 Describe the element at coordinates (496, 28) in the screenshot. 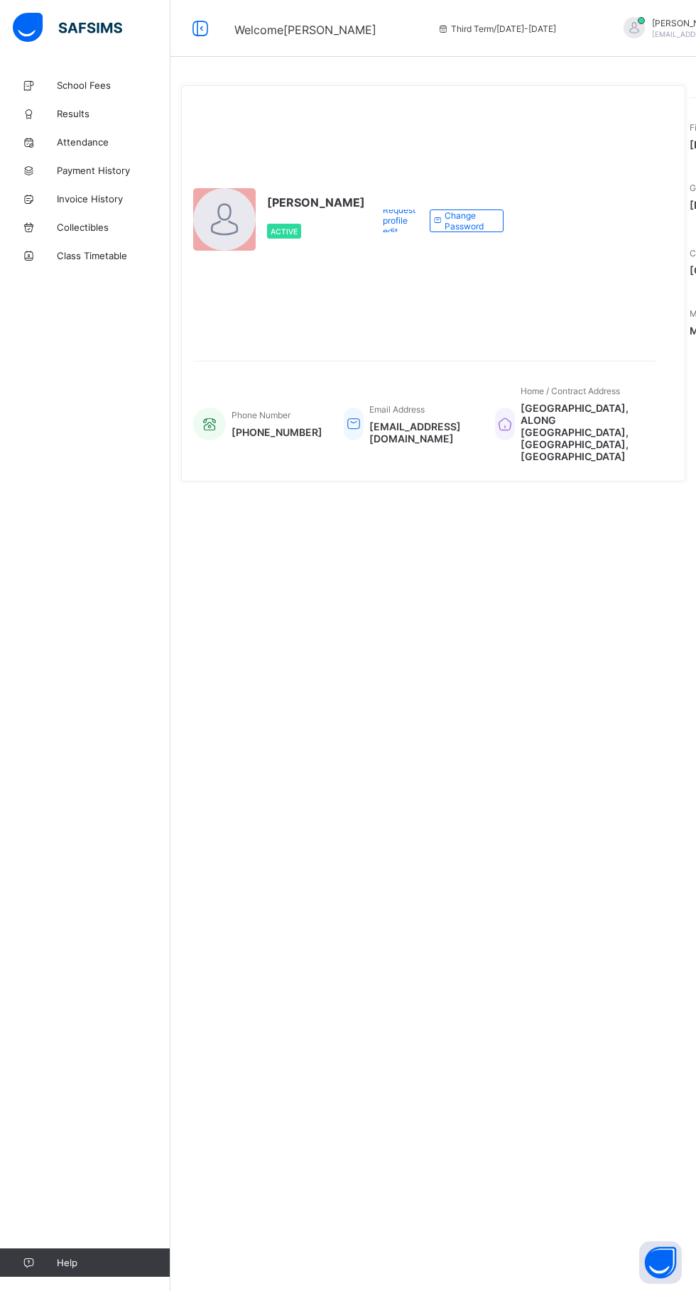

I see `span: session/term information` at that location.